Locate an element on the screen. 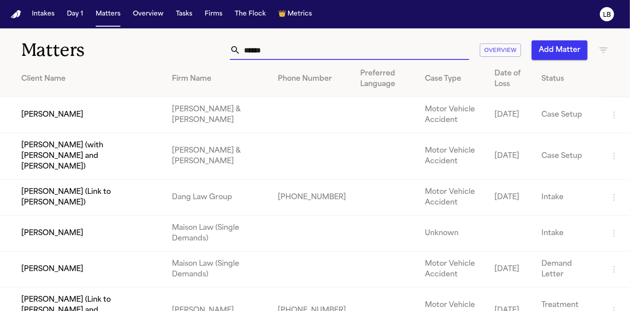  button: Firms is located at coordinates (214, 14).